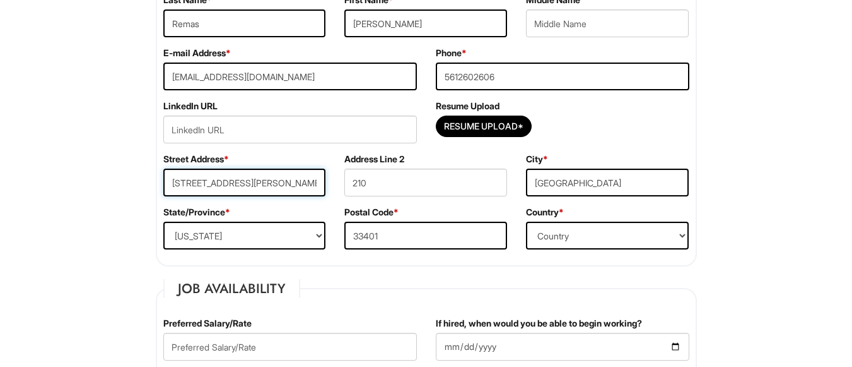 The width and height of the screenshot is (852, 367). I want to click on input: Middle Name, so click(608, 23).